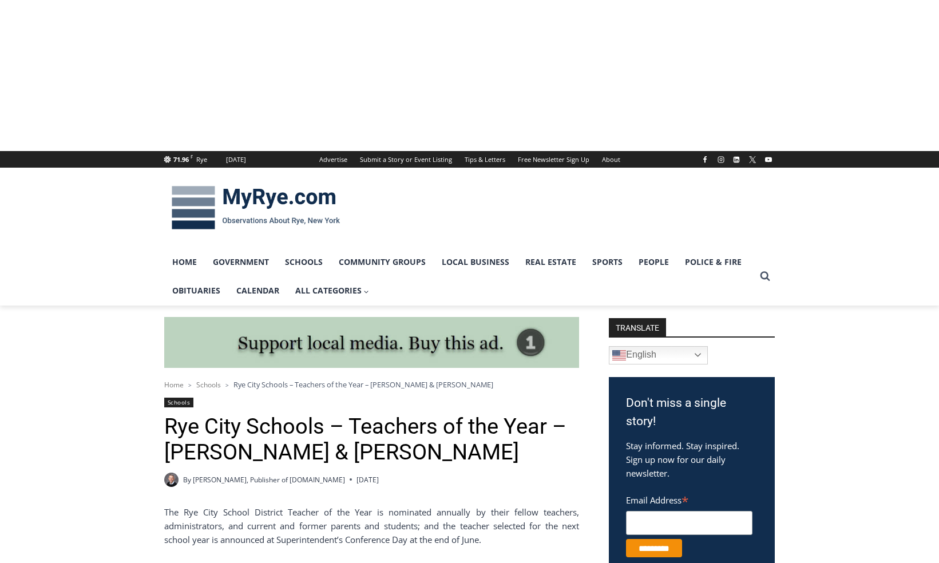 This screenshot has height=563, width=939. What do you see at coordinates (406, 159) in the screenshot?
I see `a: Submit a Story or Event Listing` at bounding box center [406, 159].